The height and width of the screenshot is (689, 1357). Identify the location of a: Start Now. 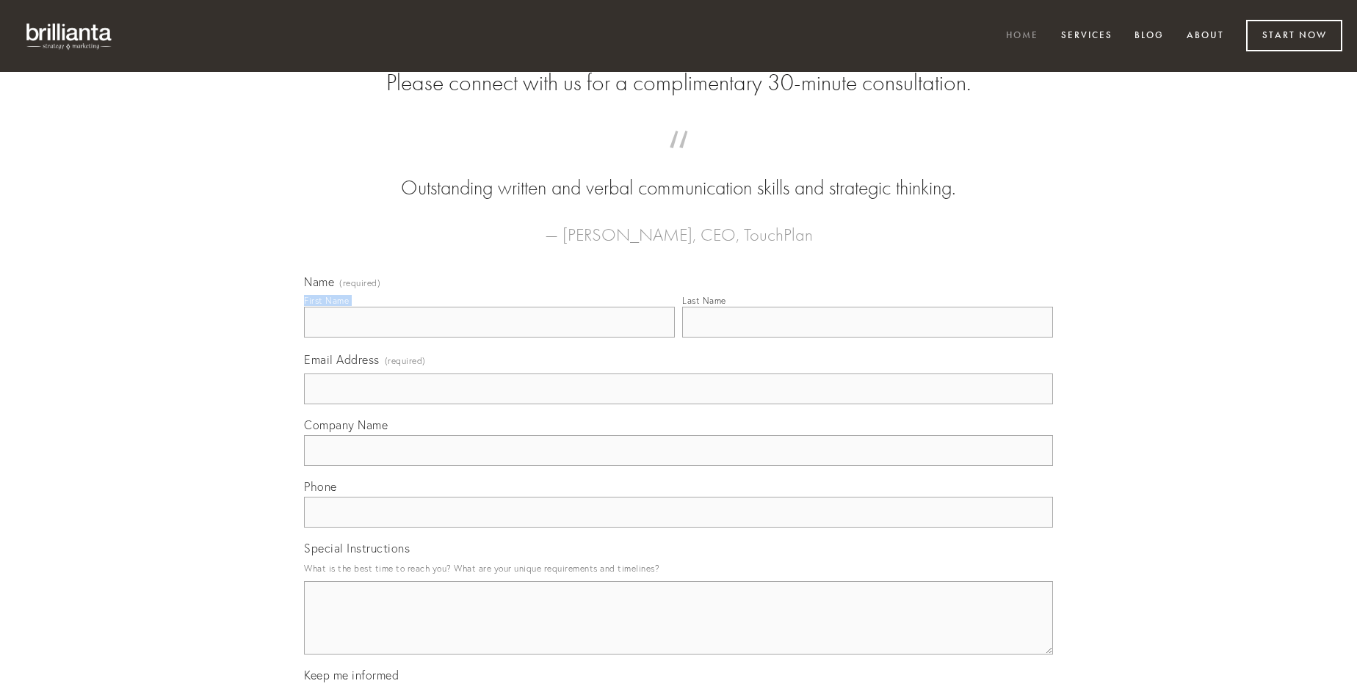
(1294, 35).